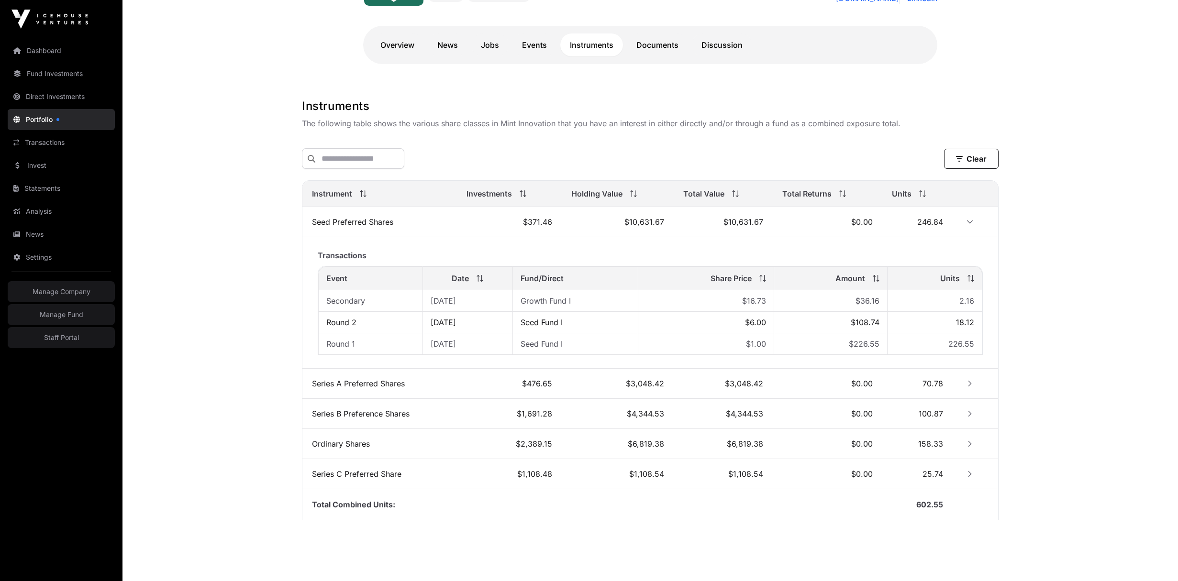  Describe the element at coordinates (61, 166) in the screenshot. I see `a: Invest` at that location.